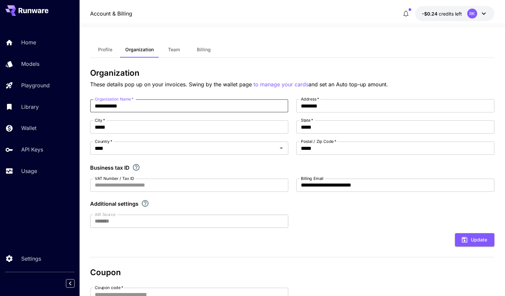 Image resolution: width=505 pixels, height=296 pixels. Describe the element at coordinates (454, 14) in the screenshot. I see `button: -$0.24057RK` at that location.